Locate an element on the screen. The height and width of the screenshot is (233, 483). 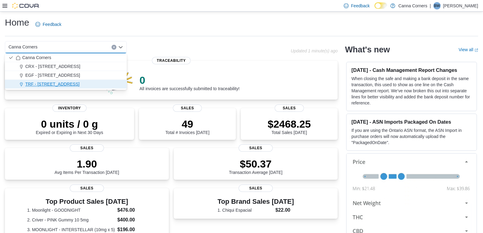
p: Updated 1 minute(s) ago is located at coordinates (314, 51).